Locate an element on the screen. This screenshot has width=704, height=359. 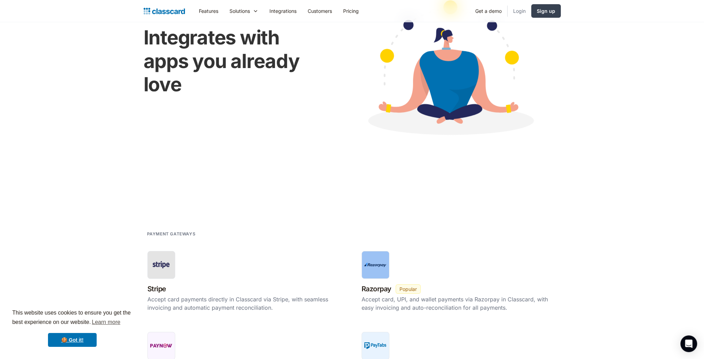
img: Stripe is located at coordinates (161, 265).